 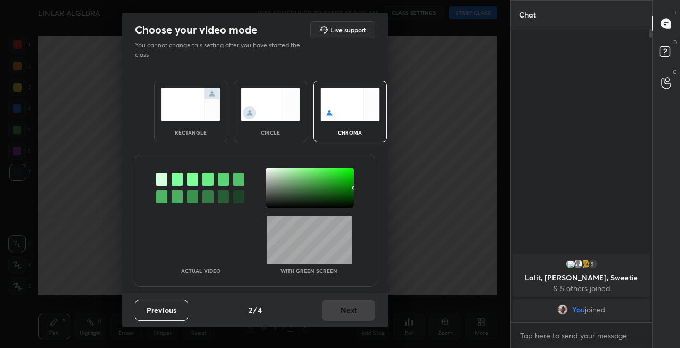 What do you see at coordinates (593, 264) in the screenshot?
I see `div: 5` at bounding box center [593, 264].